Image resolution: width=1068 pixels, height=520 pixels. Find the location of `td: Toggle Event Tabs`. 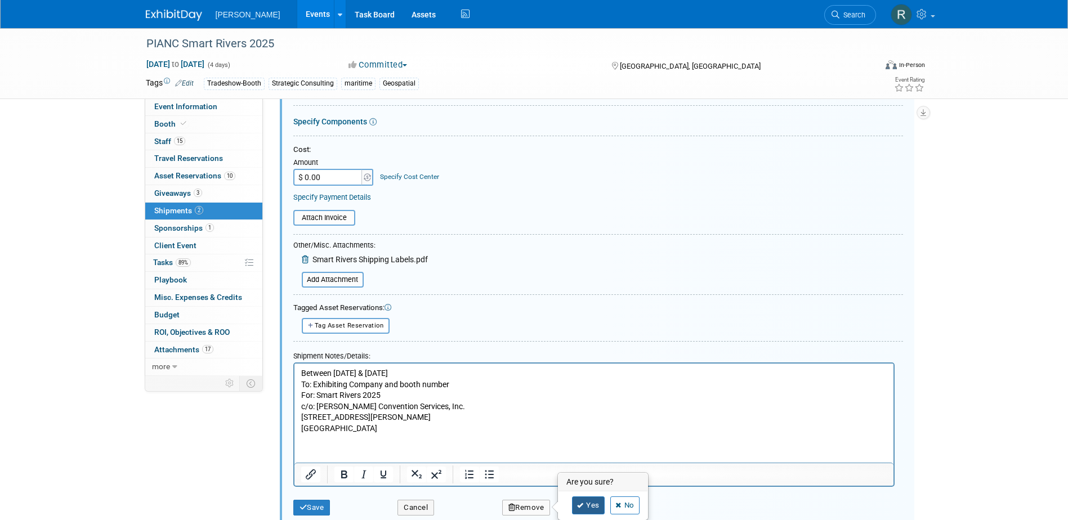

td: Toggle Event Tabs is located at coordinates (251, 384).